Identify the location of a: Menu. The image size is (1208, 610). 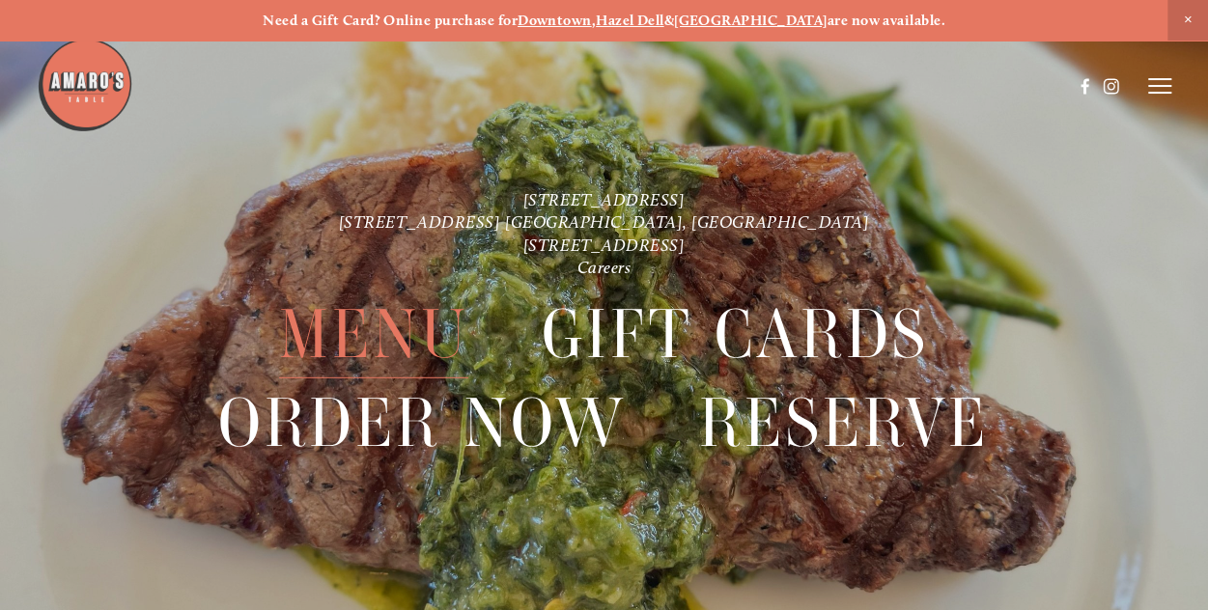
(374, 334).